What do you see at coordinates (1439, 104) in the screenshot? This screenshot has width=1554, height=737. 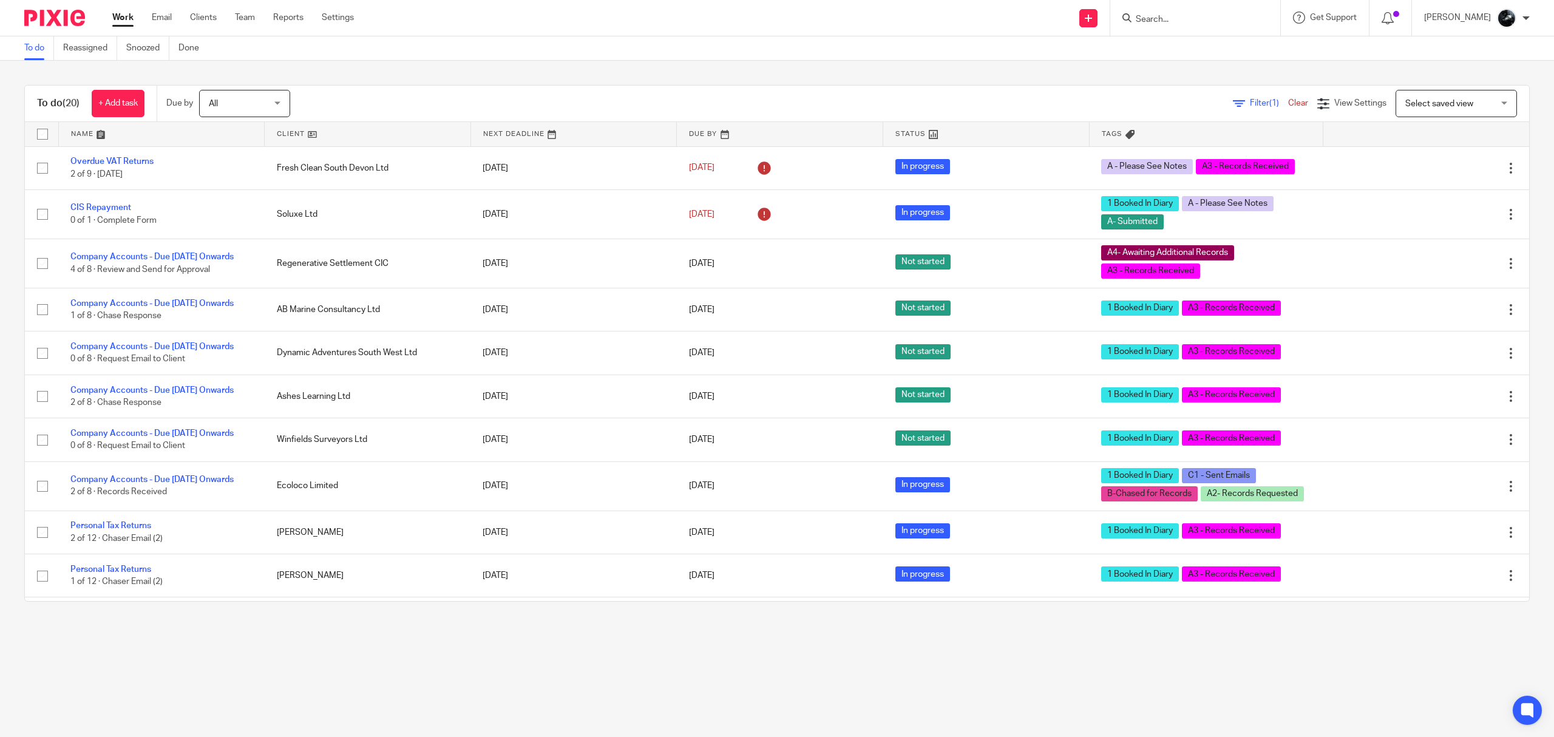 I see `span: Select saved view` at bounding box center [1439, 104].